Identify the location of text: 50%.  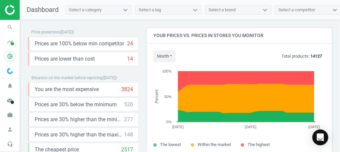
(168, 97).